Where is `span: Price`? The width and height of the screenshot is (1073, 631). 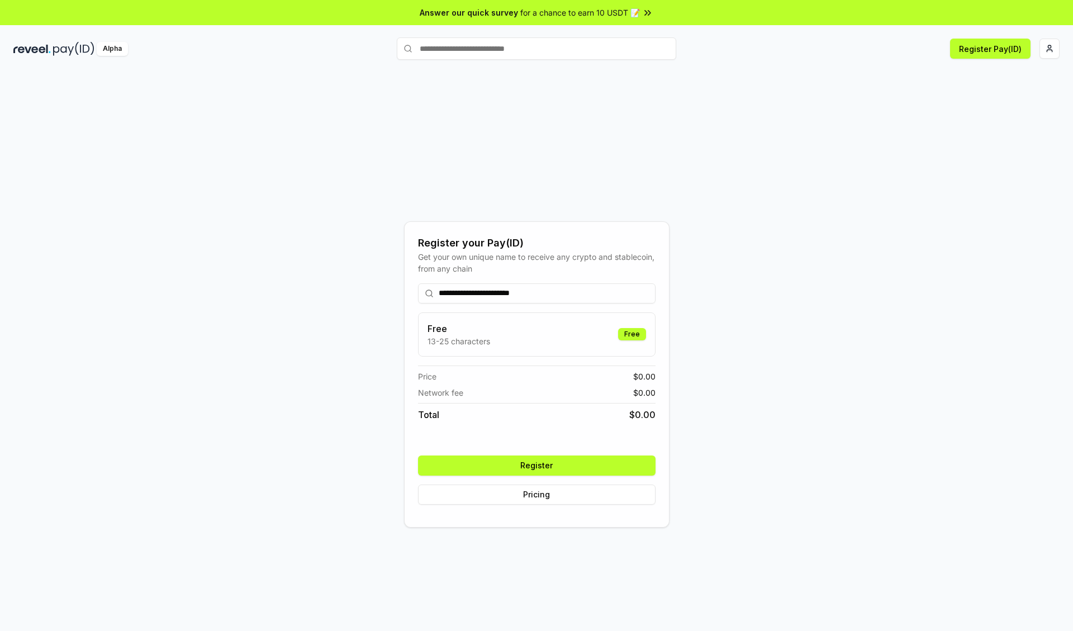 span: Price is located at coordinates (427, 376).